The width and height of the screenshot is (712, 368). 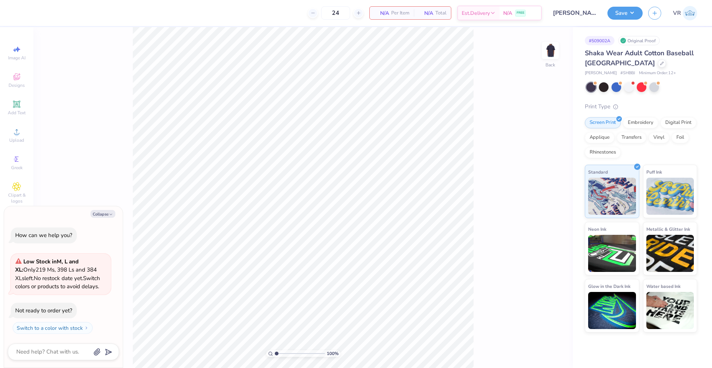 What do you see at coordinates (602, 152) in the screenshot?
I see `div: Rhinestones` at bounding box center [602, 152].